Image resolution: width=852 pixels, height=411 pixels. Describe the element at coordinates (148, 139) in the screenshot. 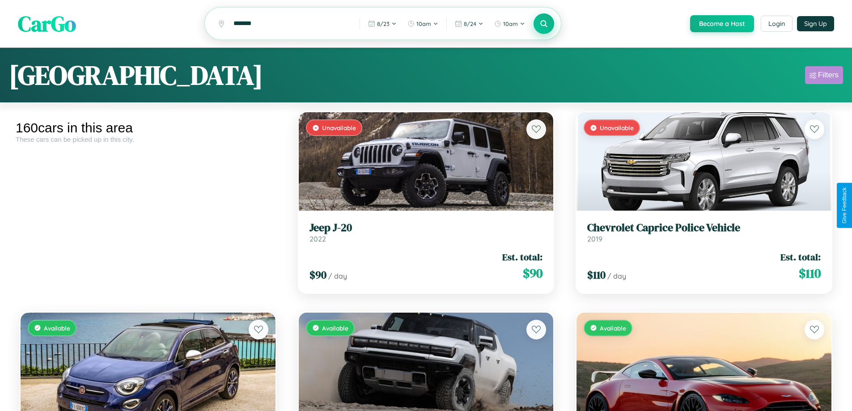

I see `div: These cars can be picked up in this city.` at that location.